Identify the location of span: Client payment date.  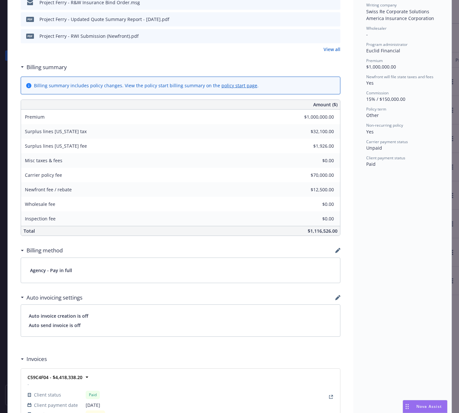
(56, 405).